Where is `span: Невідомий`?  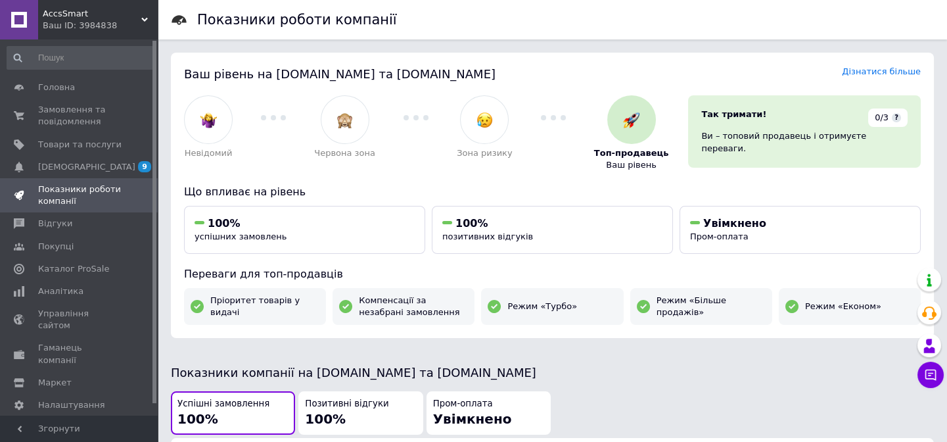 span: Невідомий is located at coordinates (208, 153).